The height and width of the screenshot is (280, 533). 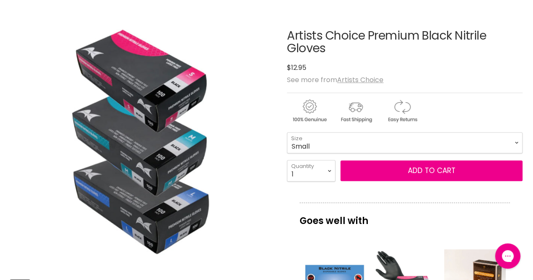 What do you see at coordinates (402, 111) in the screenshot?
I see `img: returns.gif` at bounding box center [402, 111].